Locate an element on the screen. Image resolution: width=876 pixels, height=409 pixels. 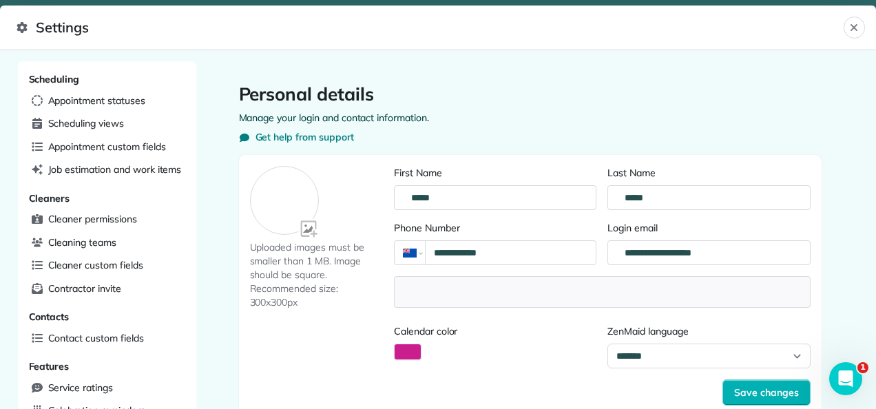
span: Job estimation and work items is located at coordinates (115, 169).